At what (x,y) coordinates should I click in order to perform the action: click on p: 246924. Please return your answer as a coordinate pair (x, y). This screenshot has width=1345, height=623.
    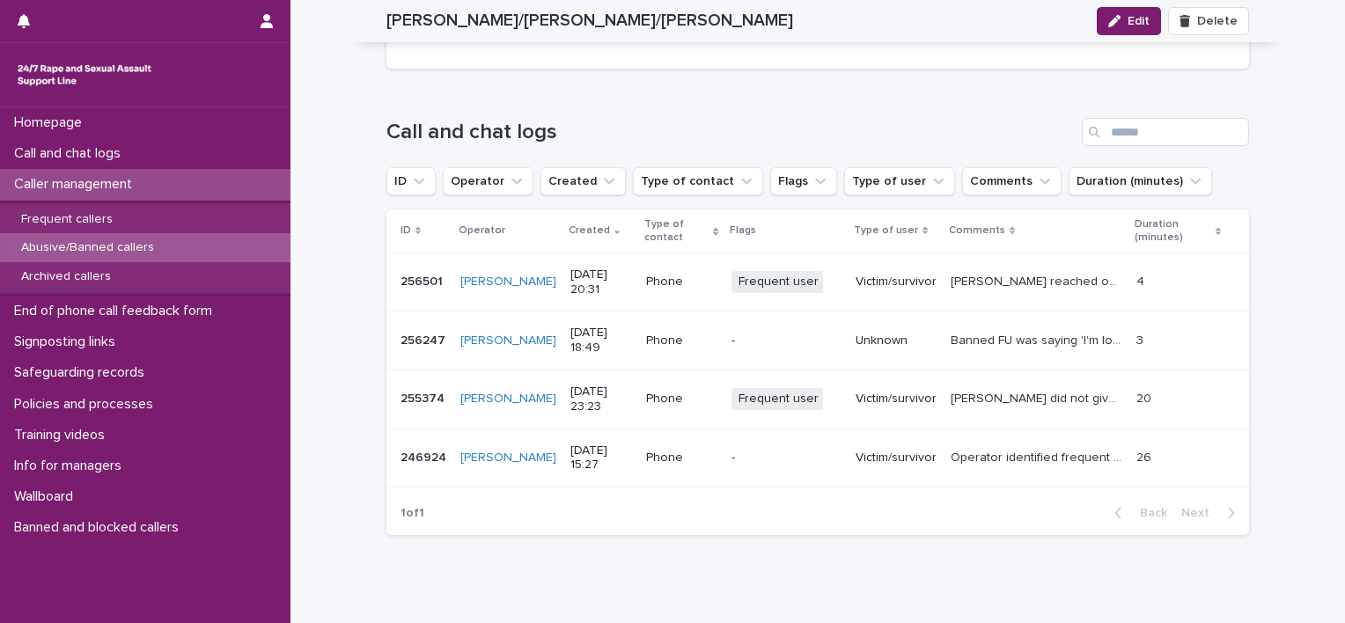
    Looking at the image, I should click on (425, 456).